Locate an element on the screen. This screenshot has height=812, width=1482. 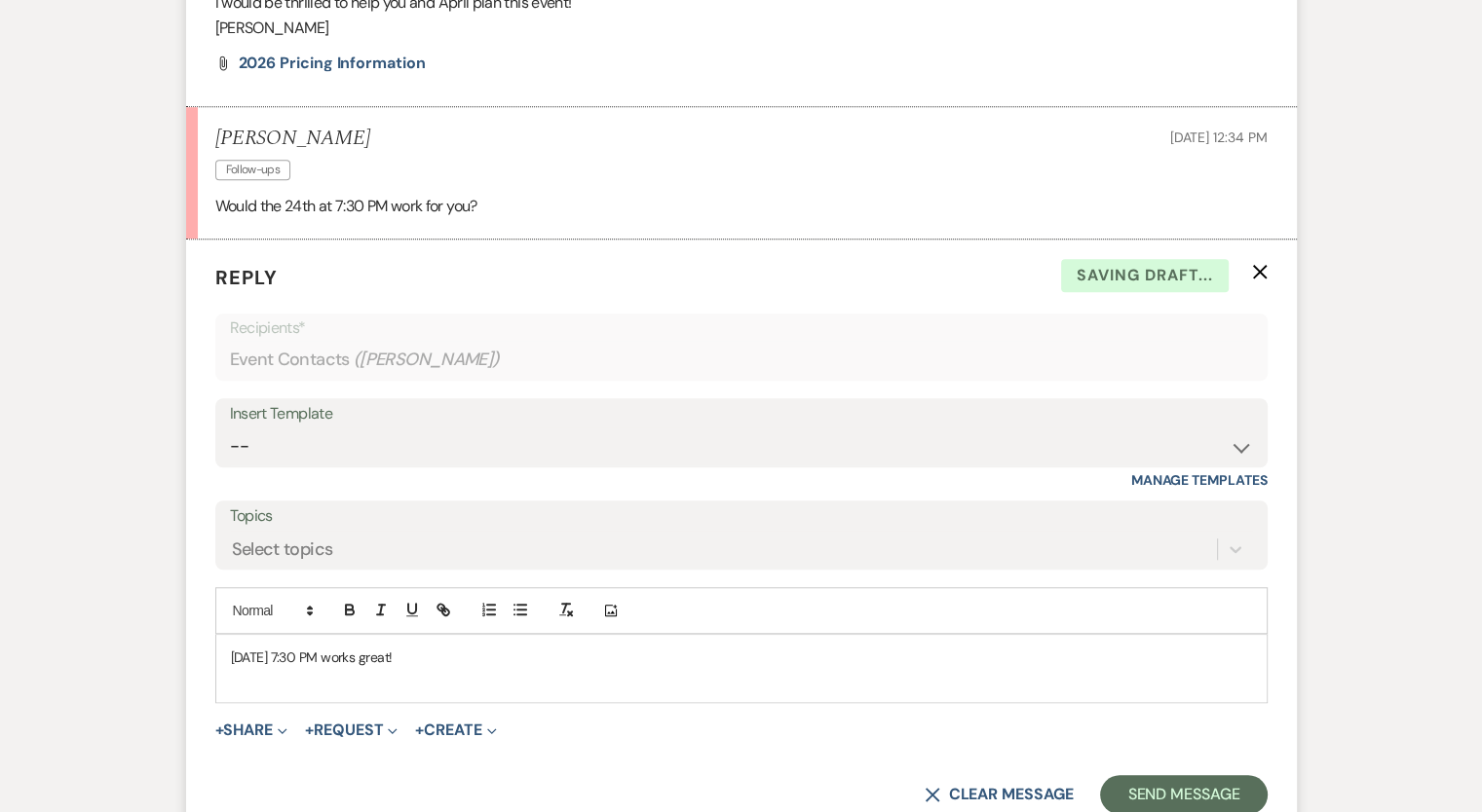
span: 2026 Pricing Information is located at coordinates (332, 63).